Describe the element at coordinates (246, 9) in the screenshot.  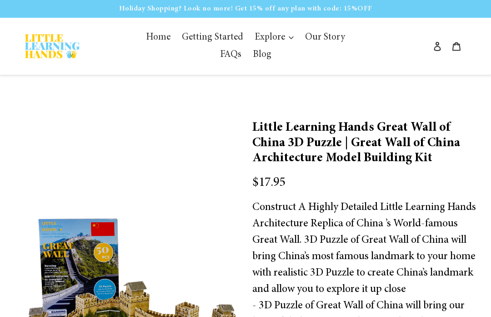
I see `p: Holiday Shopping? Look no more! Get 15% off any plan with code: 15%OFF` at that location.